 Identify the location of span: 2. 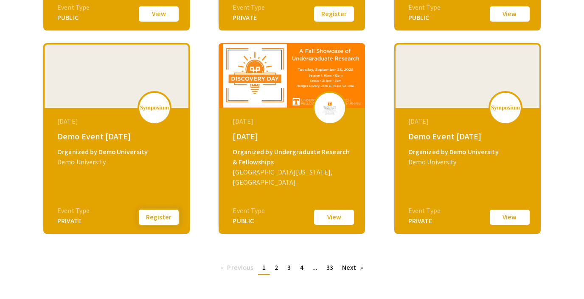
(276, 268).